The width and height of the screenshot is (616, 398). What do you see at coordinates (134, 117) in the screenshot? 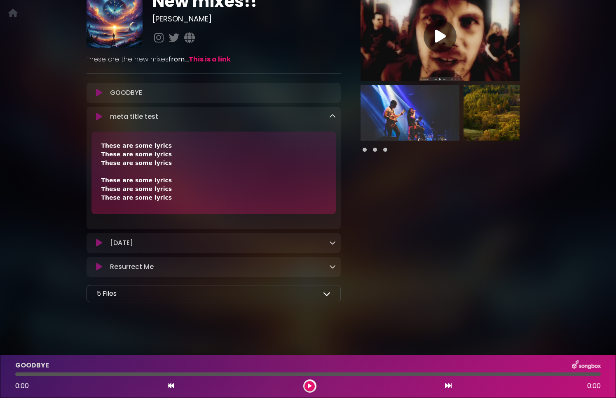
I see `p: meta title test` at bounding box center [134, 117].